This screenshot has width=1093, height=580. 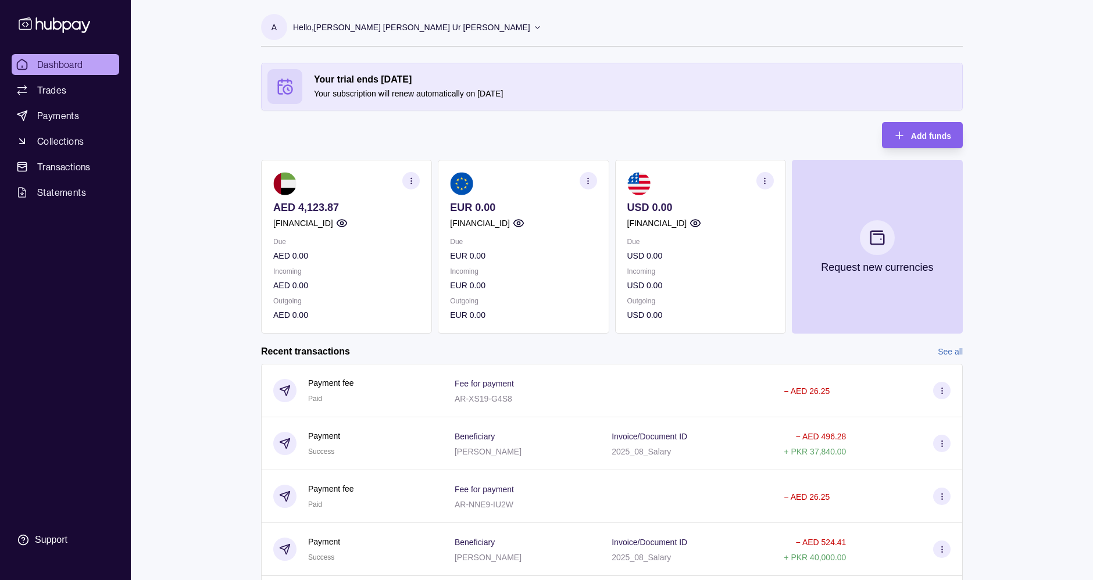 What do you see at coordinates (64, 167) in the screenshot?
I see `span: Transactions` at bounding box center [64, 167].